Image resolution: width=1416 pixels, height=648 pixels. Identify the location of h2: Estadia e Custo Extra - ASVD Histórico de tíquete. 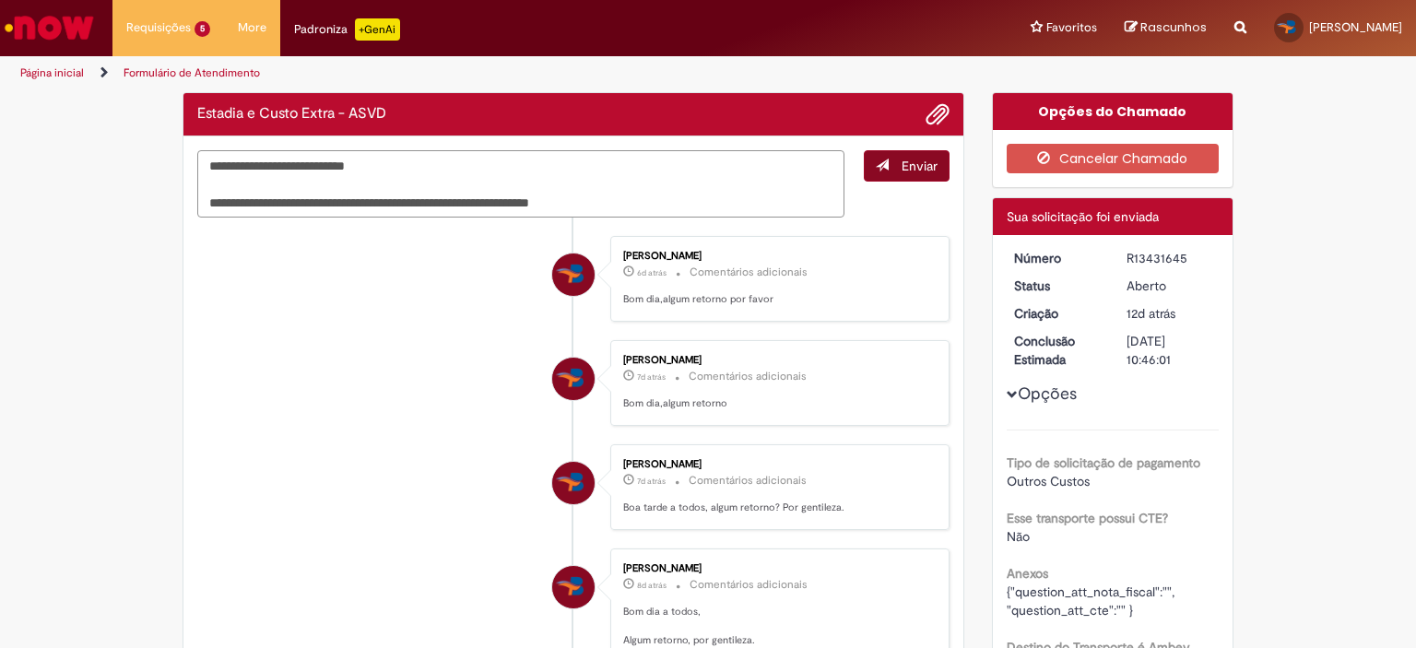
(291, 114).